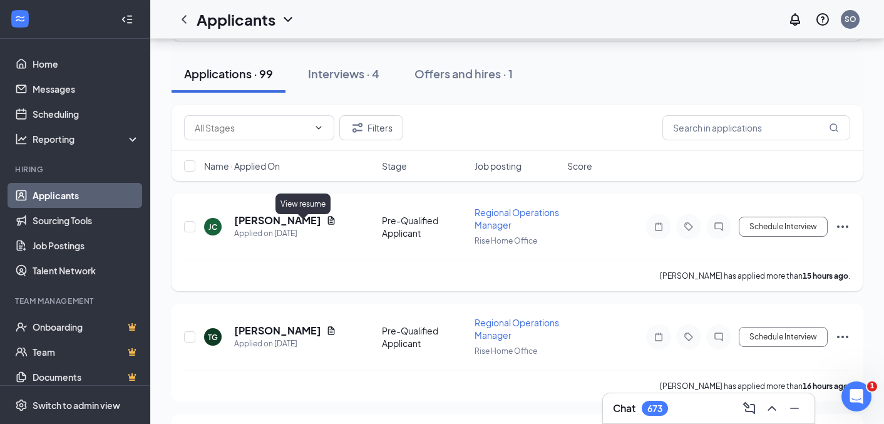 Image resolution: width=884 pixels, height=424 pixels. What do you see at coordinates (795, 408) in the screenshot?
I see `button: Minimize` at bounding box center [795, 408].